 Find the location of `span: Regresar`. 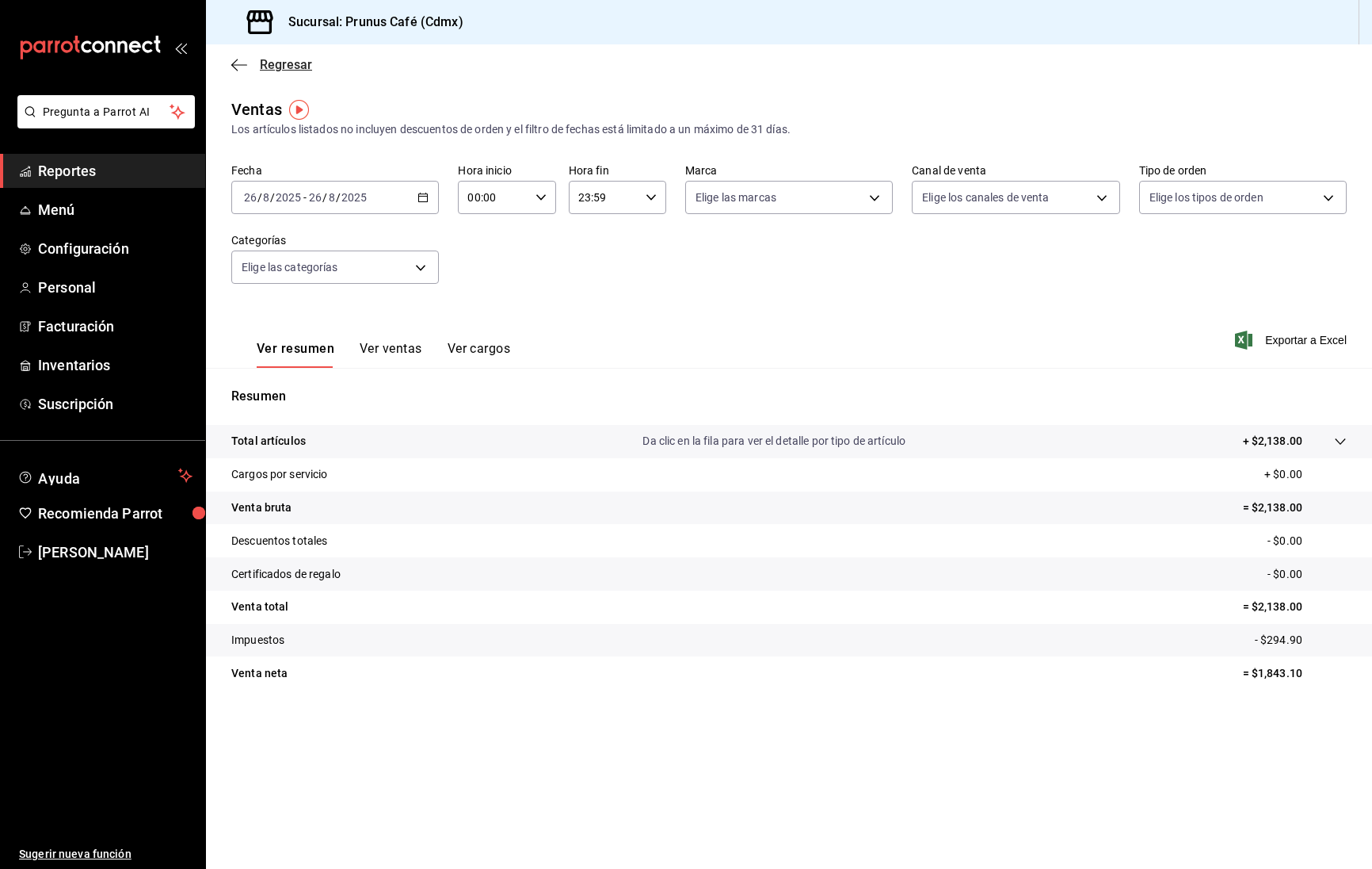

span: Regresar is located at coordinates (286, 65).